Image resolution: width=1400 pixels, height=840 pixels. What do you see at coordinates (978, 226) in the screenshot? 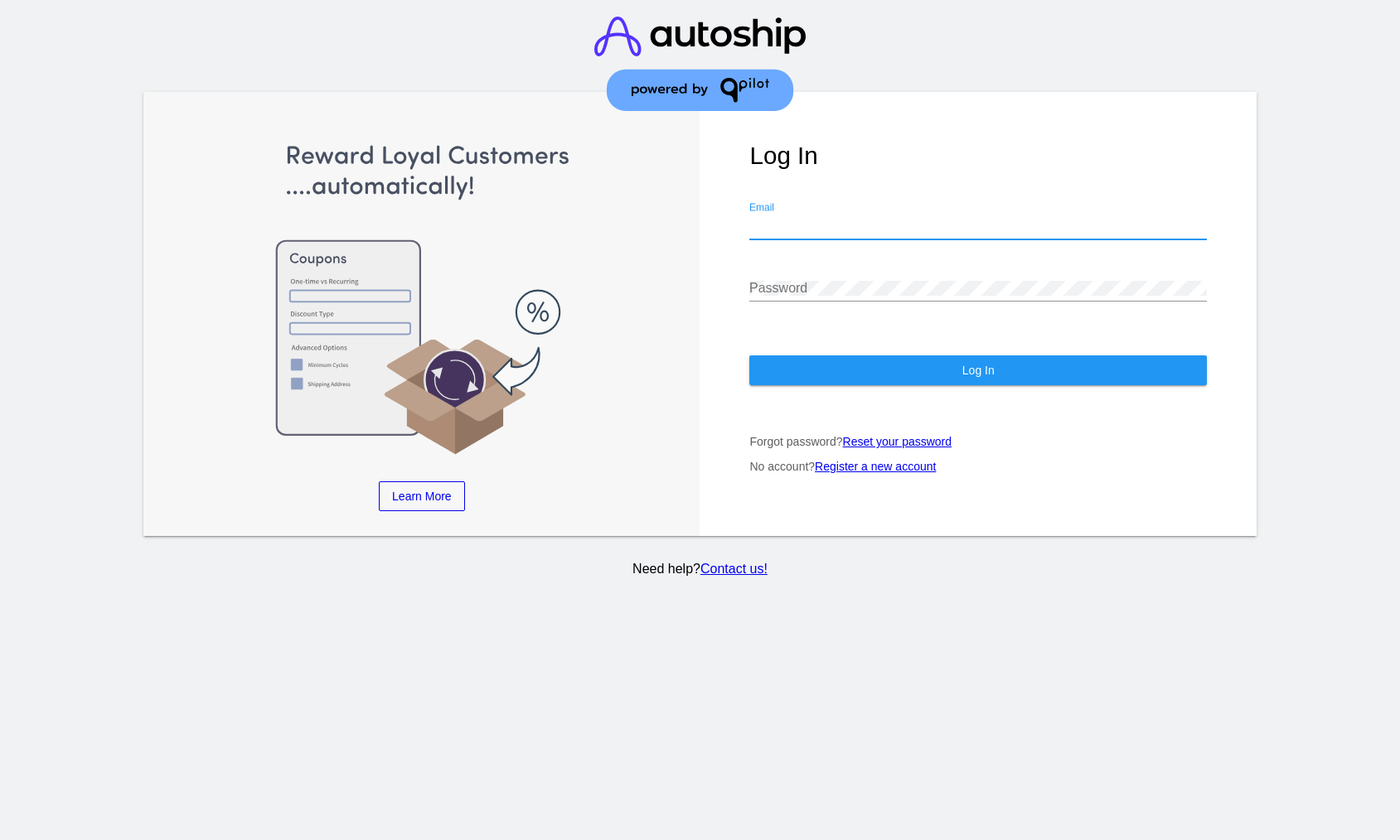
I see `input: Email` at bounding box center [978, 226].